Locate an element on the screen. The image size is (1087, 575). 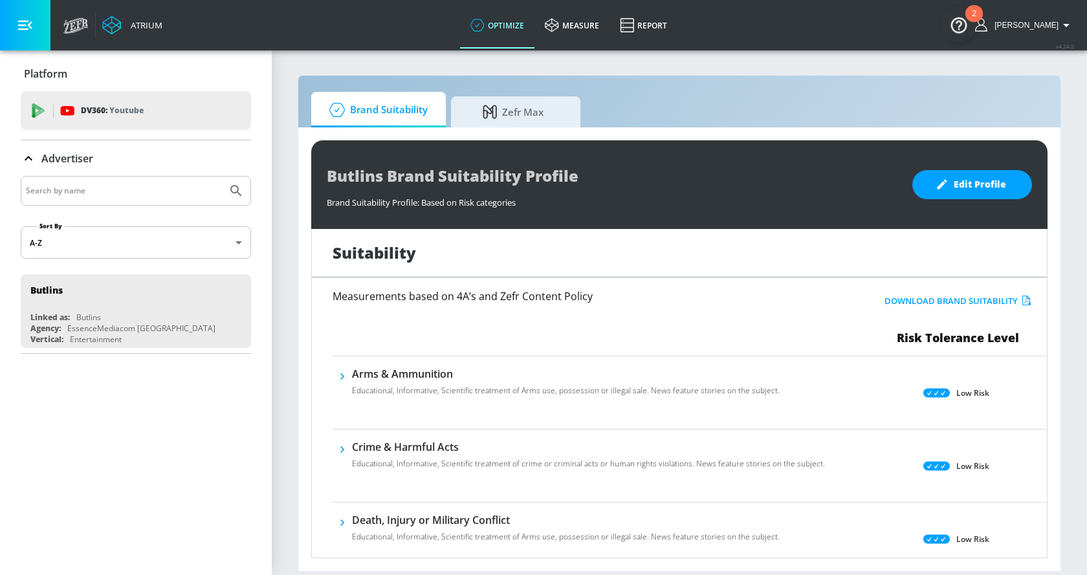
div: Death, Injury or Military ConflictEducational, Informative, Scientific treatment of Arms use, pos... is located at coordinates (566, 532).